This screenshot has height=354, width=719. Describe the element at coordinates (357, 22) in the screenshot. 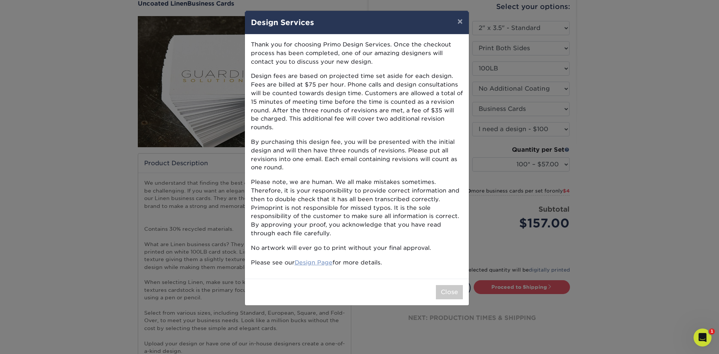

I see `h4: Design Services` at that location.